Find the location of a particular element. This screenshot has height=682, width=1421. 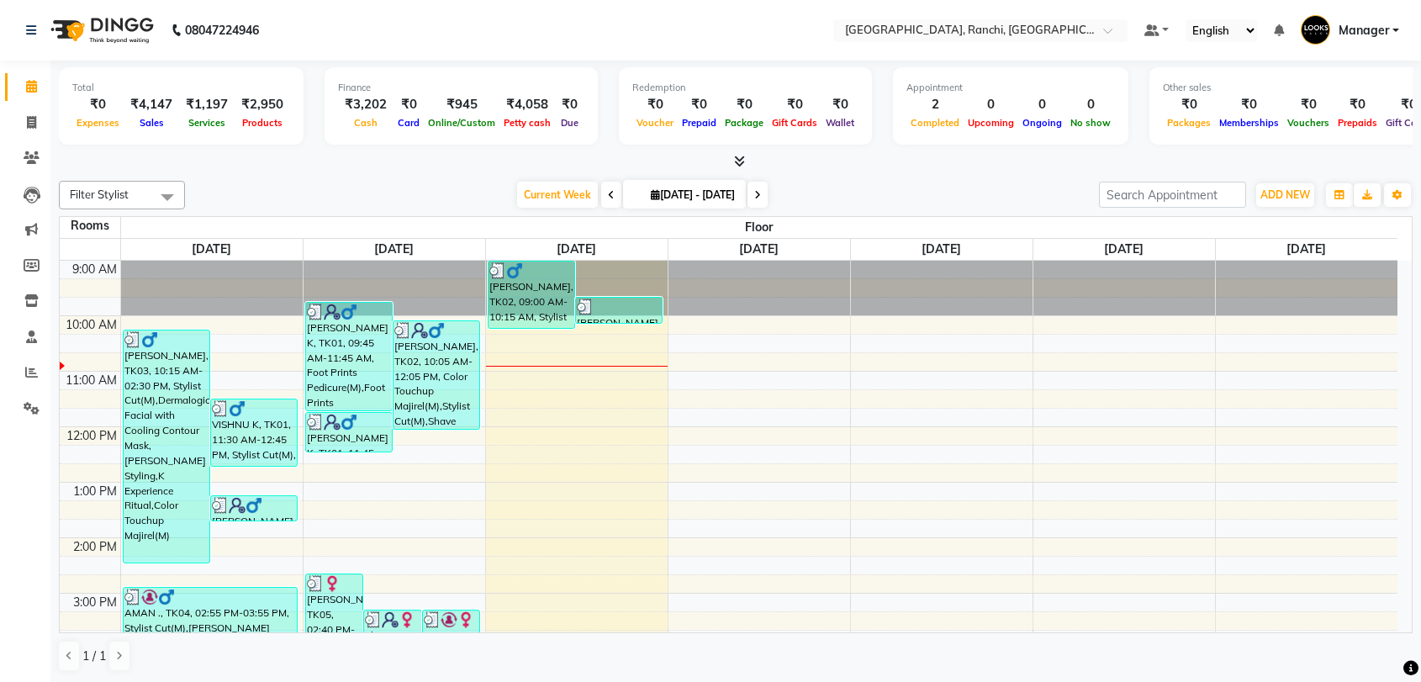

a: October 4, 2025 is located at coordinates (1123, 249).